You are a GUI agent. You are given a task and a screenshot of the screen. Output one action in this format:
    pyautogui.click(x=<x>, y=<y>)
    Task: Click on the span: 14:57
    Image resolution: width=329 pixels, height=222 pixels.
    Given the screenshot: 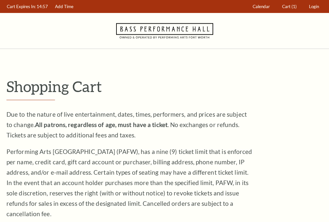 What is the action you would take?
    pyautogui.click(x=42, y=6)
    